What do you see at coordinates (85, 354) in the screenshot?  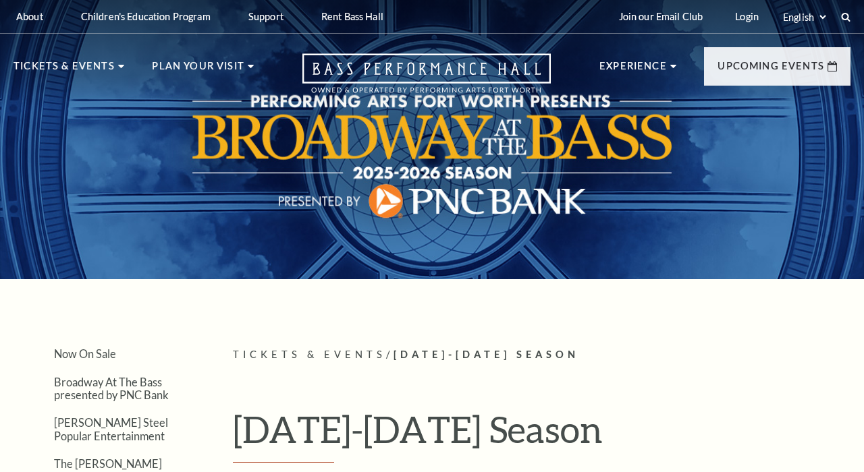 I see `a: Now On Sale` at bounding box center [85, 354].